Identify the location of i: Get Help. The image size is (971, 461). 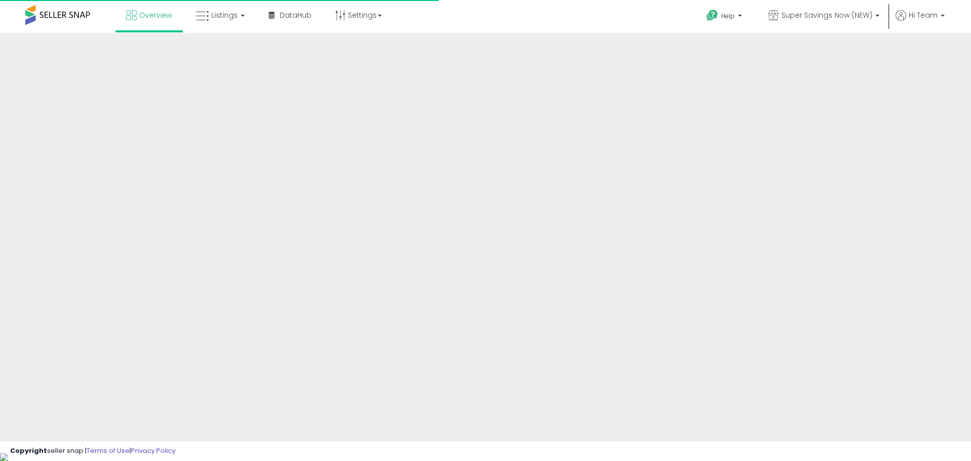
(712, 15).